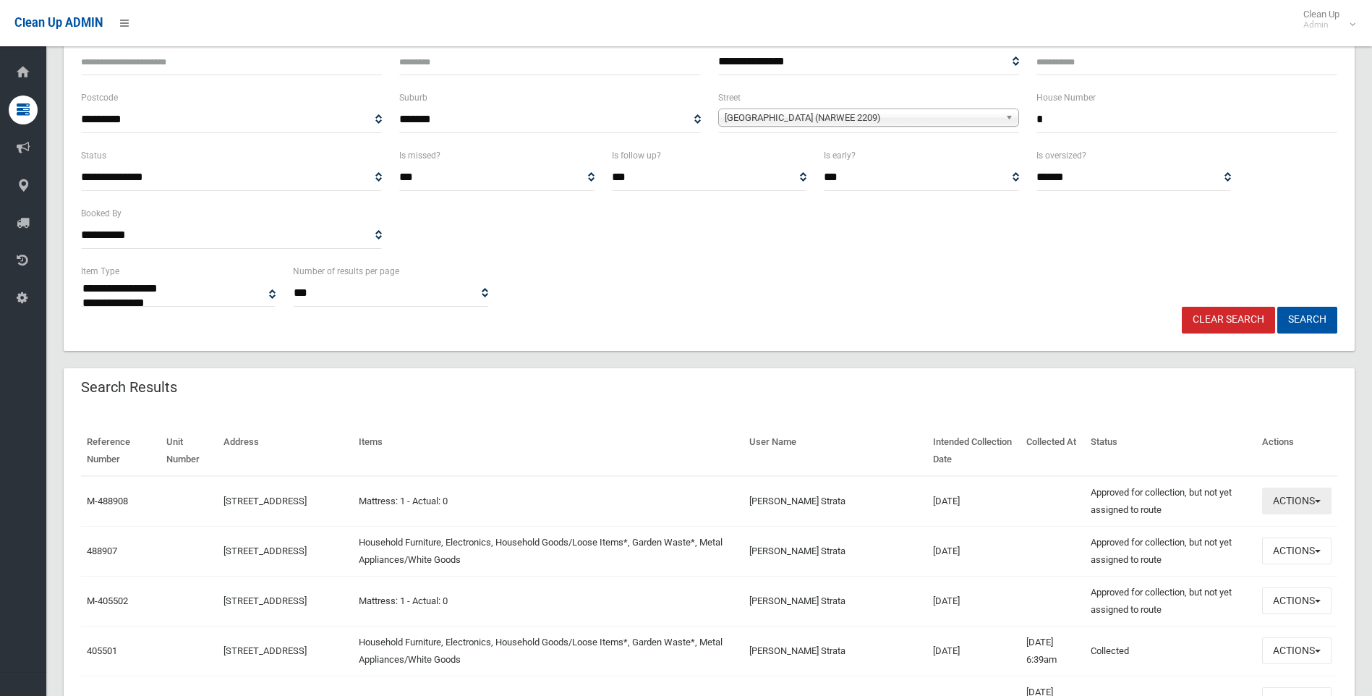 This screenshot has width=1372, height=696. Describe the element at coordinates (102, 550) in the screenshot. I see `a: 488907` at that location.